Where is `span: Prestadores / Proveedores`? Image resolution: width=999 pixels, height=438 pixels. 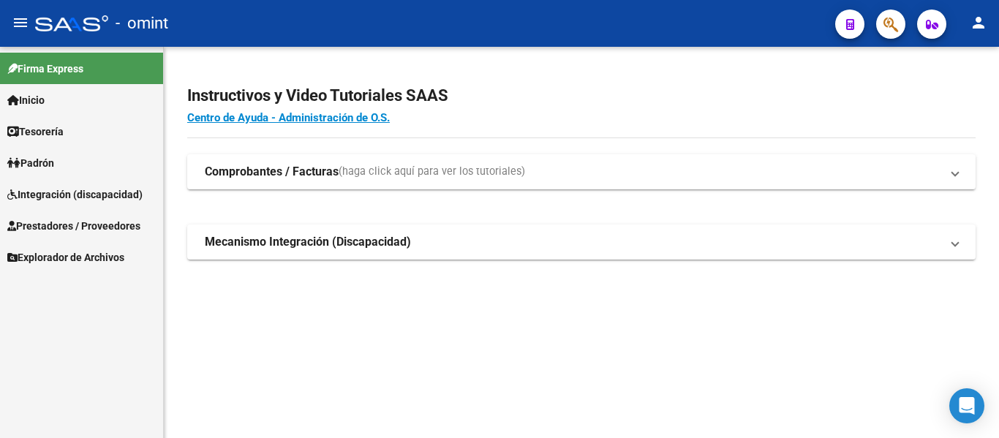 span: Prestadores / Proveedores is located at coordinates (74, 226).